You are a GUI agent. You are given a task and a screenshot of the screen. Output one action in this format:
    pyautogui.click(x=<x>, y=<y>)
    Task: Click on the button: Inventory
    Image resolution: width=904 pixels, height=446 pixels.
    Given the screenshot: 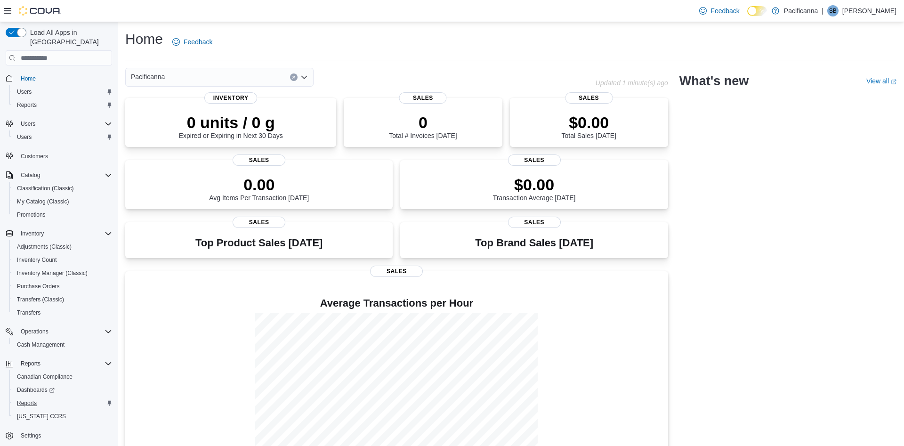 What is the action you would take?
    pyautogui.click(x=32, y=233)
    